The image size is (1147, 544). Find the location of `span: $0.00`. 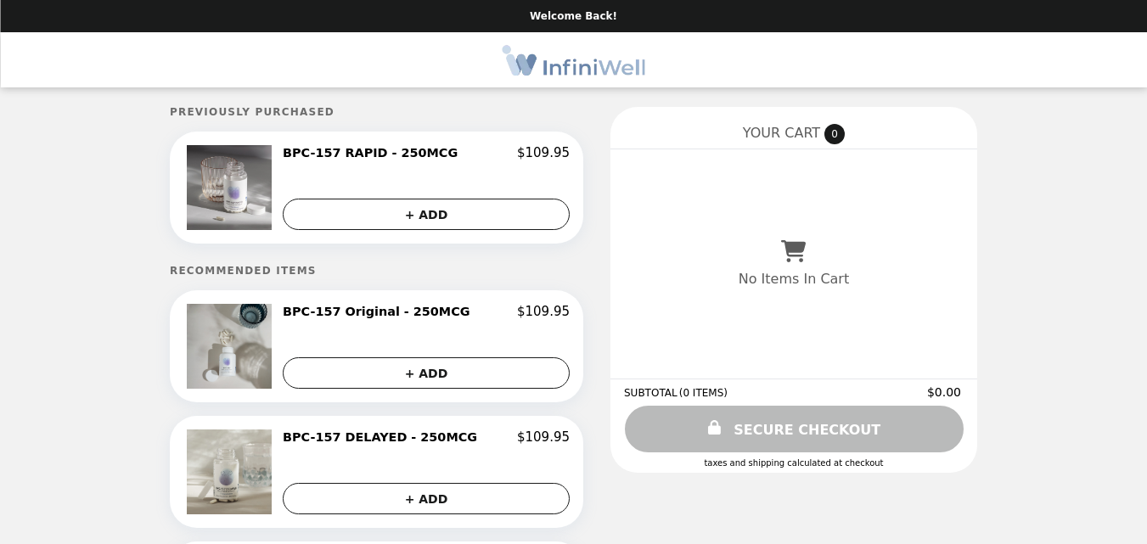

span: $0.00 is located at coordinates (945, 392).